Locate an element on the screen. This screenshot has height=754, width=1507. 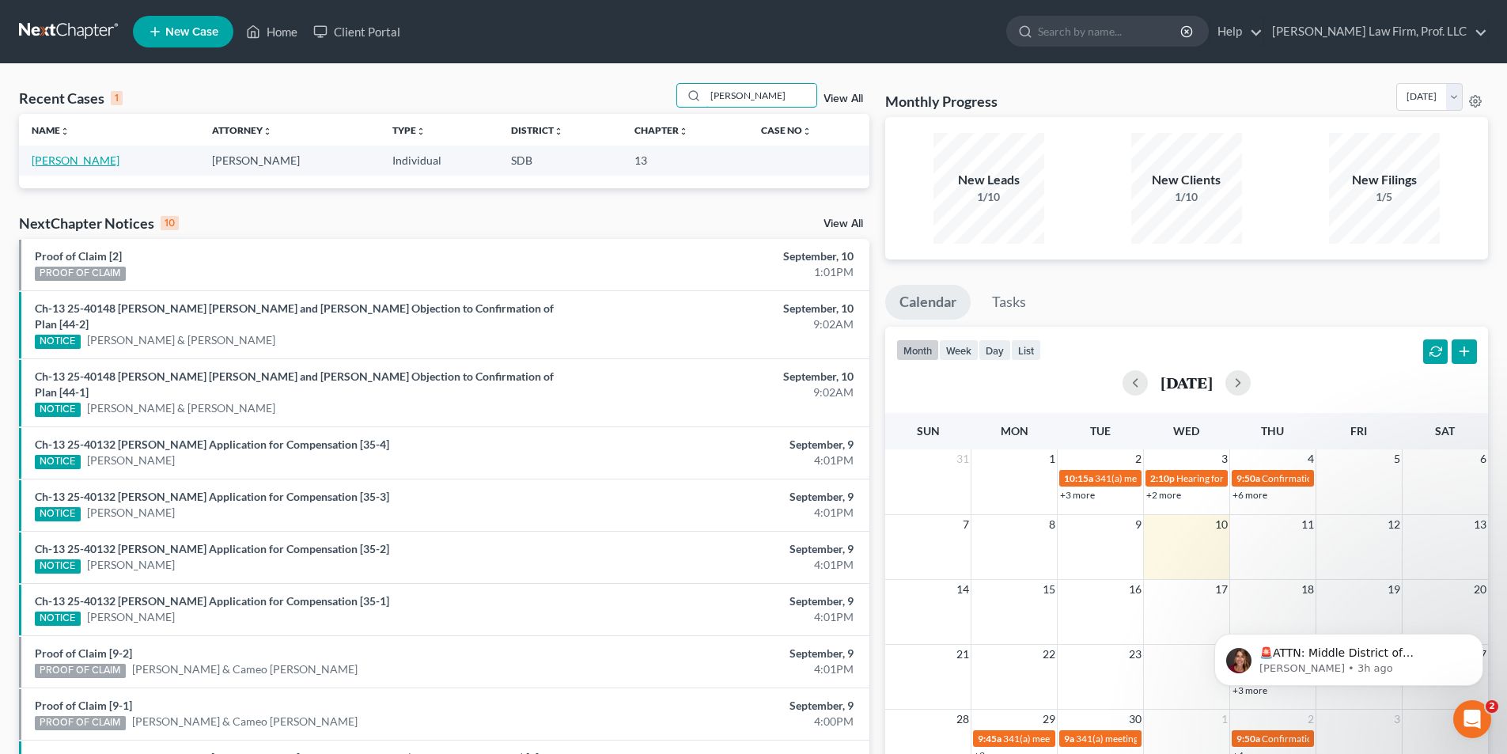
div: 10 is located at coordinates (169, 223).